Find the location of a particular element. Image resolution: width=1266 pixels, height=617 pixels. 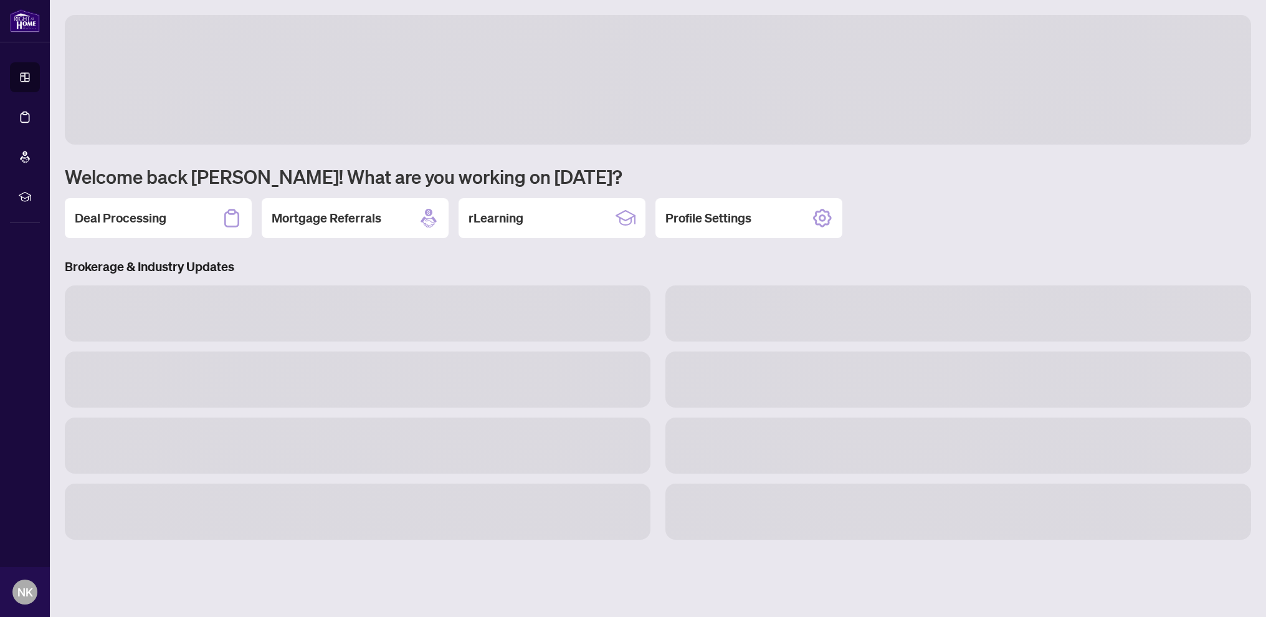

img: logo is located at coordinates (25, 21).